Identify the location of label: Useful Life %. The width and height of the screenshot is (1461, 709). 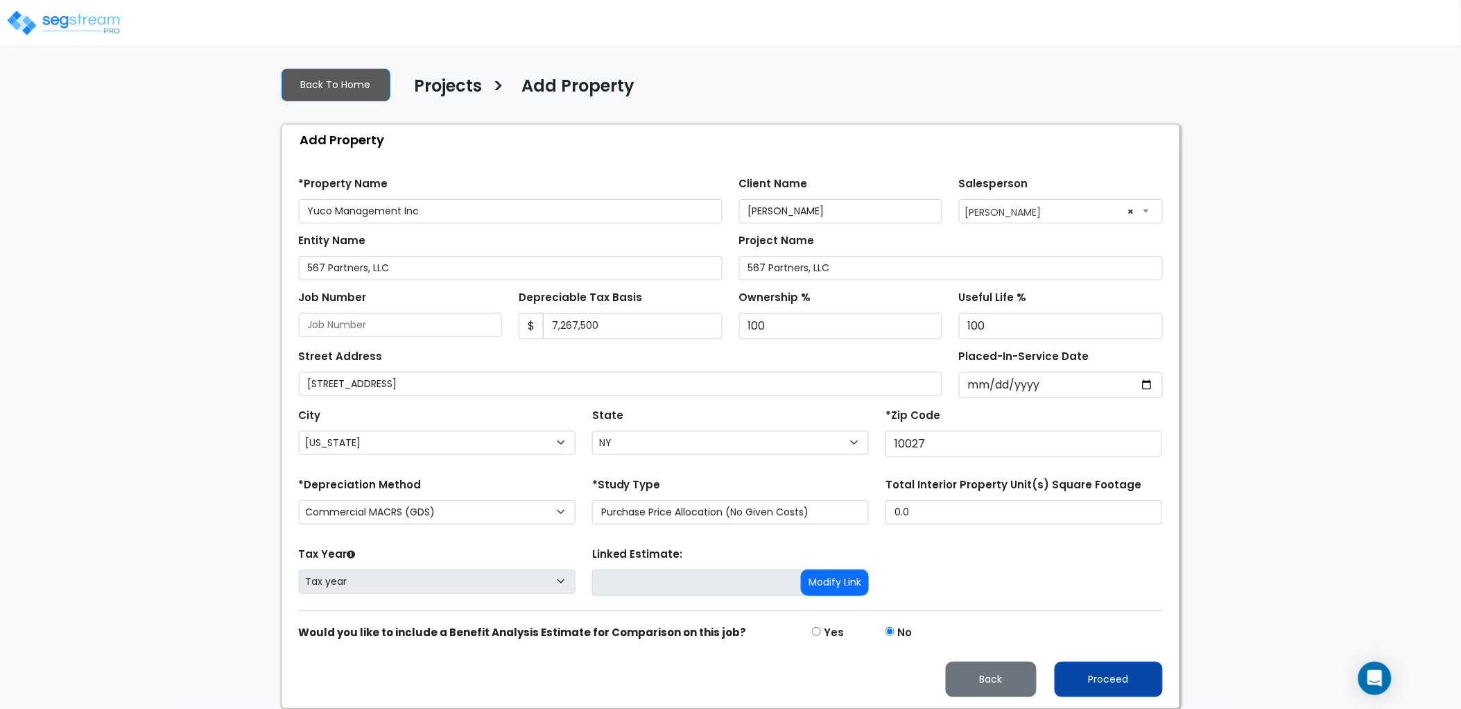
(993, 298).